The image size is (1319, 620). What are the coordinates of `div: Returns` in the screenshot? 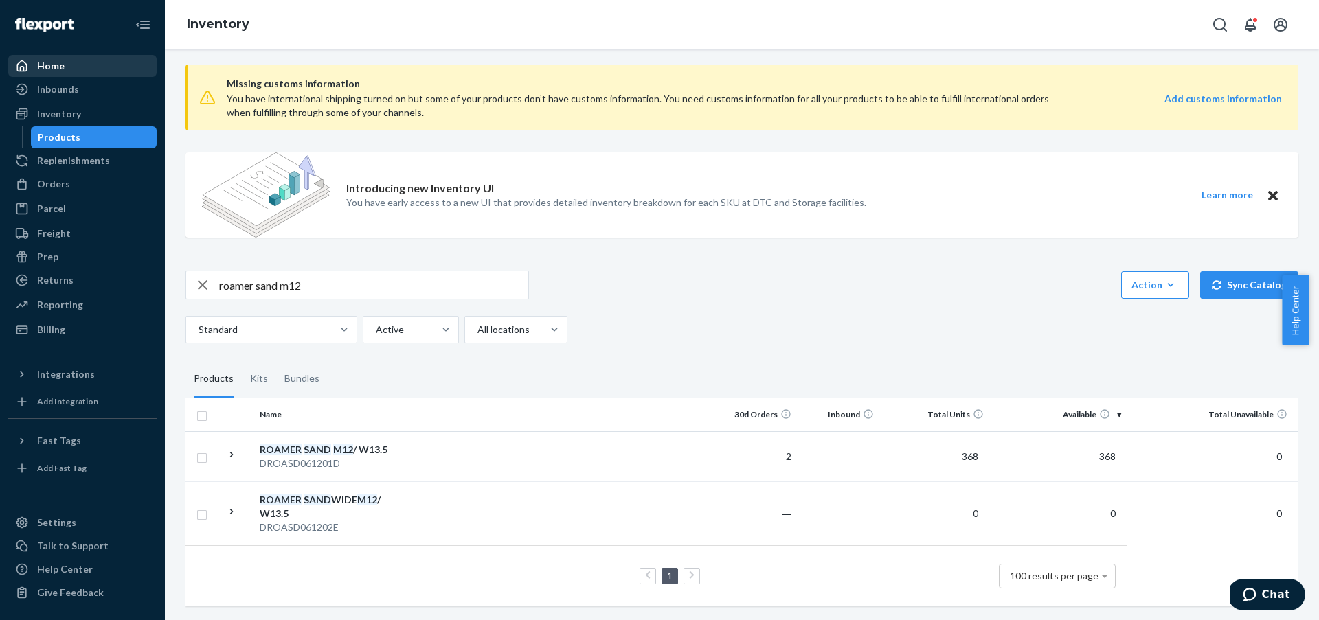 It's located at (55, 280).